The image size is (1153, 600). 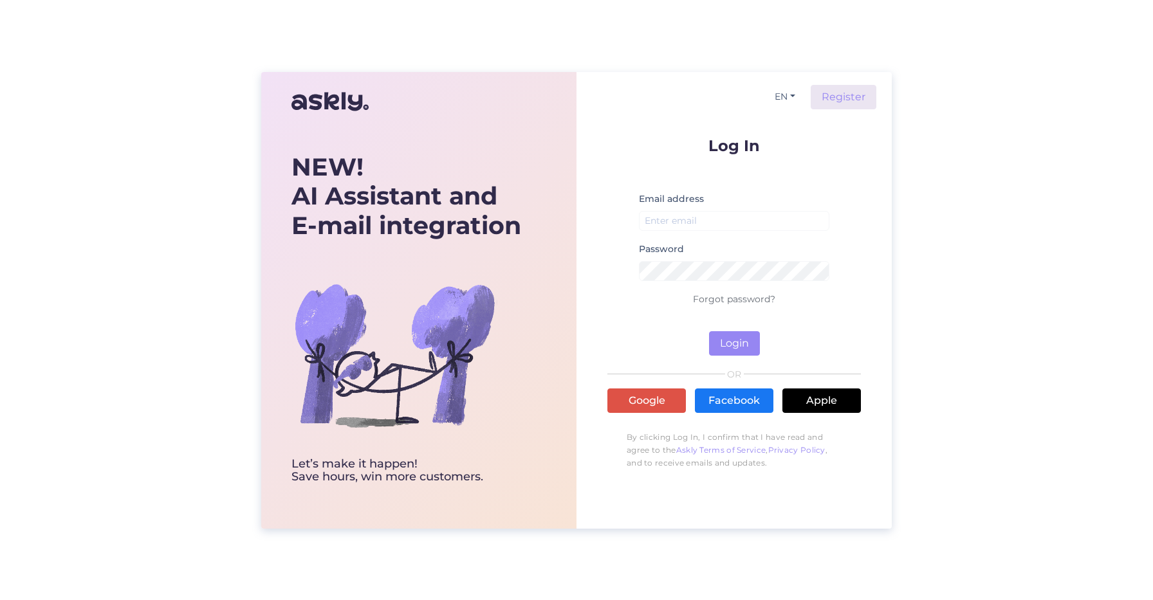 I want to click on button: Login, so click(x=734, y=343).